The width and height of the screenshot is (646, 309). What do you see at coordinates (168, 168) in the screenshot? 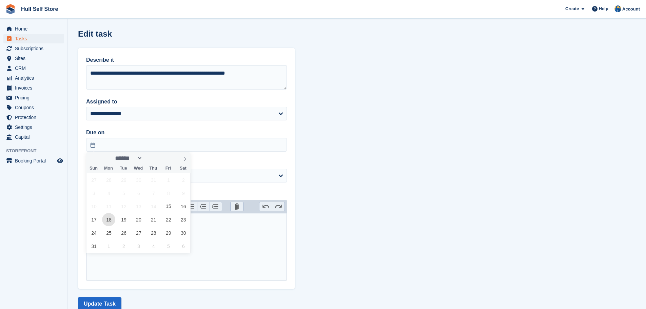
I see `span: Fri` at bounding box center [168, 168].